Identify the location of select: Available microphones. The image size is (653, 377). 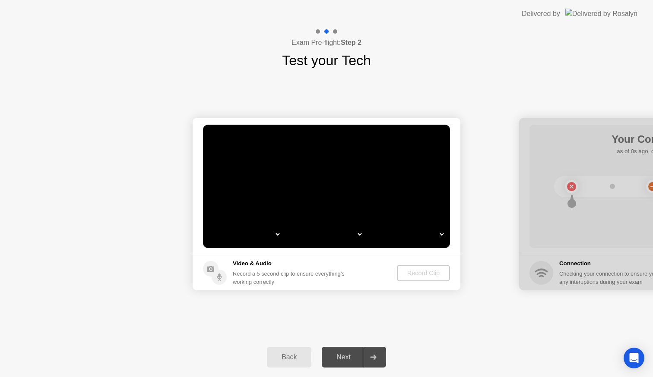
(408, 234).